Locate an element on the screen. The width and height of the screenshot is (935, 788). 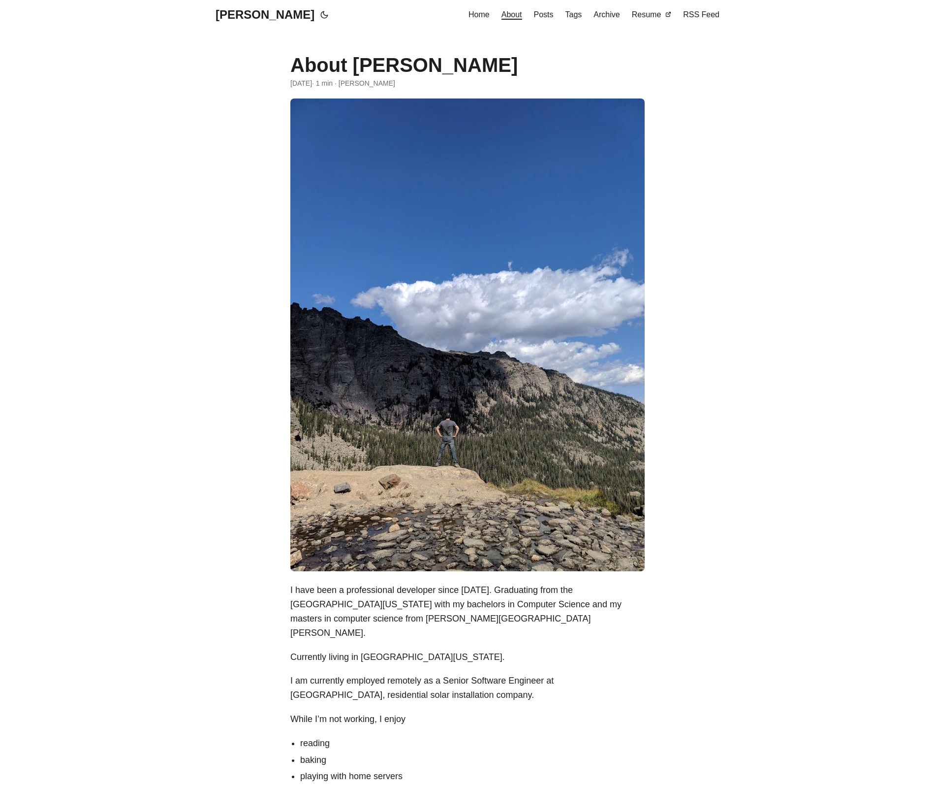
span: About is located at coordinates (512, 15).